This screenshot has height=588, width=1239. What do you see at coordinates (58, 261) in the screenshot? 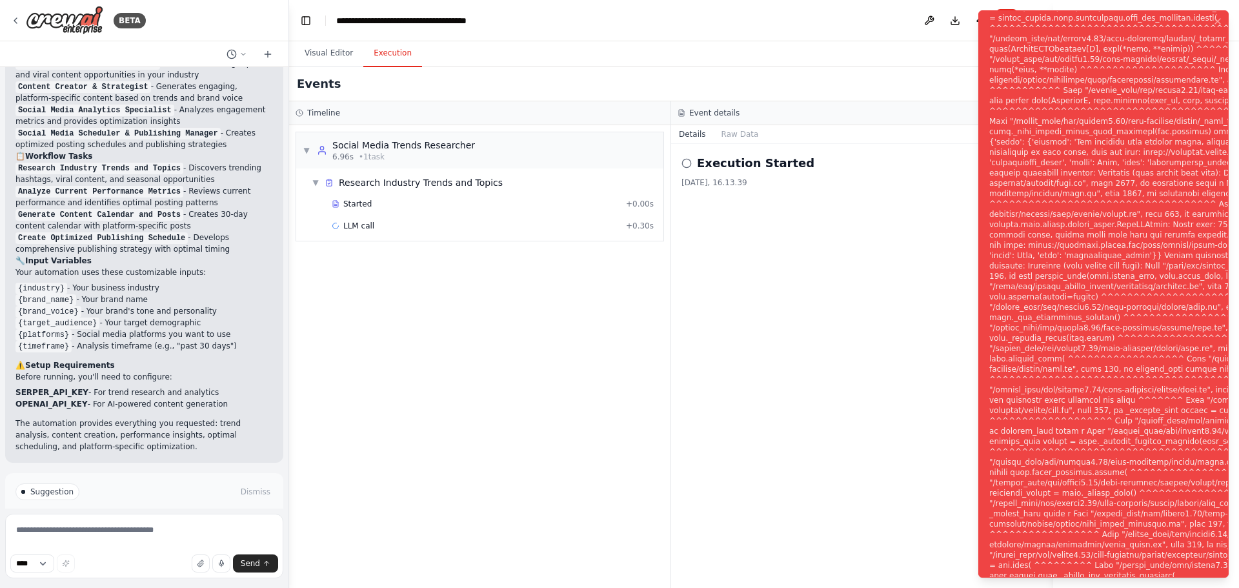
I see `strong: Input Variables` at bounding box center [58, 261].